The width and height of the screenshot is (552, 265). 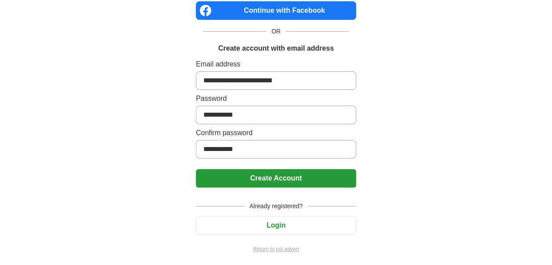 I want to click on label: Password, so click(x=276, y=98).